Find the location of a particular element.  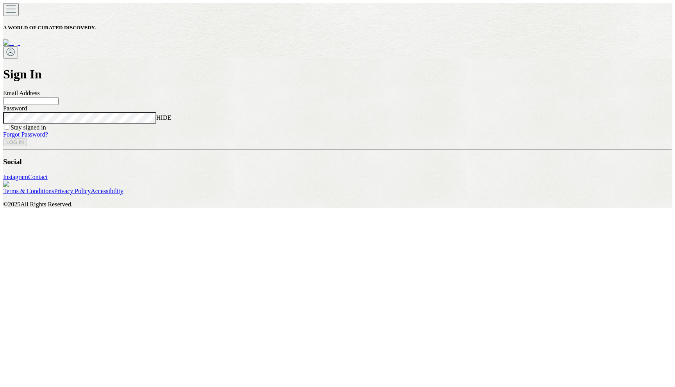

label: Email Address is located at coordinates (21, 93).